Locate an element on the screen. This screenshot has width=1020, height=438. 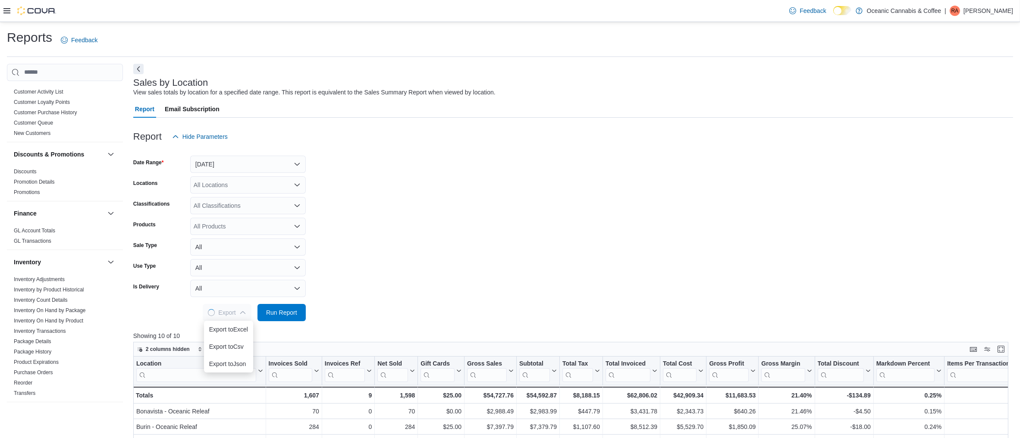
div: 284 is located at coordinates (293, 427).